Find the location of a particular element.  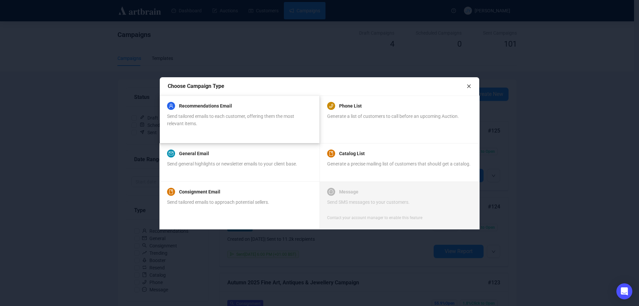

span: mail is located at coordinates (171, 154).